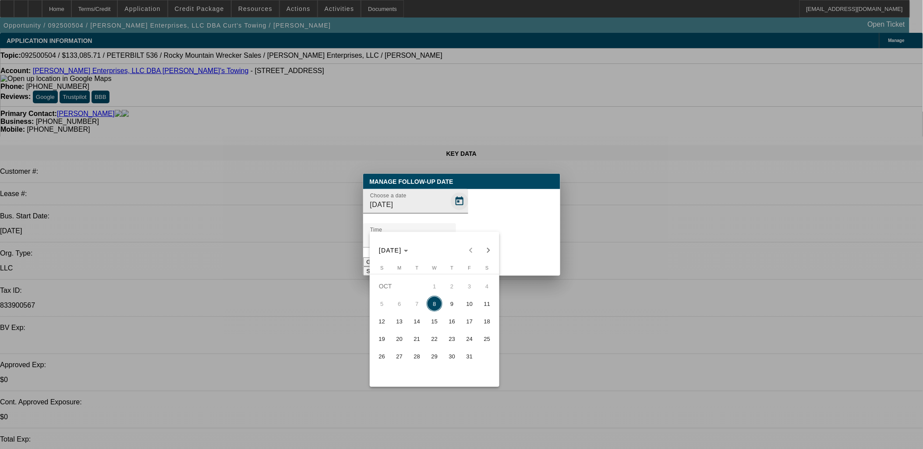  Describe the element at coordinates (399, 339) in the screenshot. I see `span: 20` at that location.